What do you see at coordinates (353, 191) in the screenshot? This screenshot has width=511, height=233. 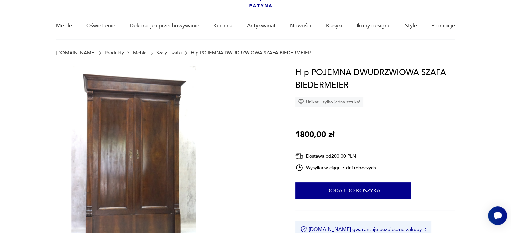 I see `button: Dodaj do koszyka` at bounding box center [353, 191].